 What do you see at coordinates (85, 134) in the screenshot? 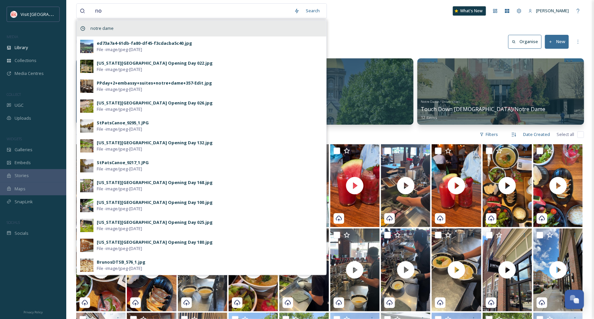
I see `span: 6974 file s` at bounding box center [85, 134].